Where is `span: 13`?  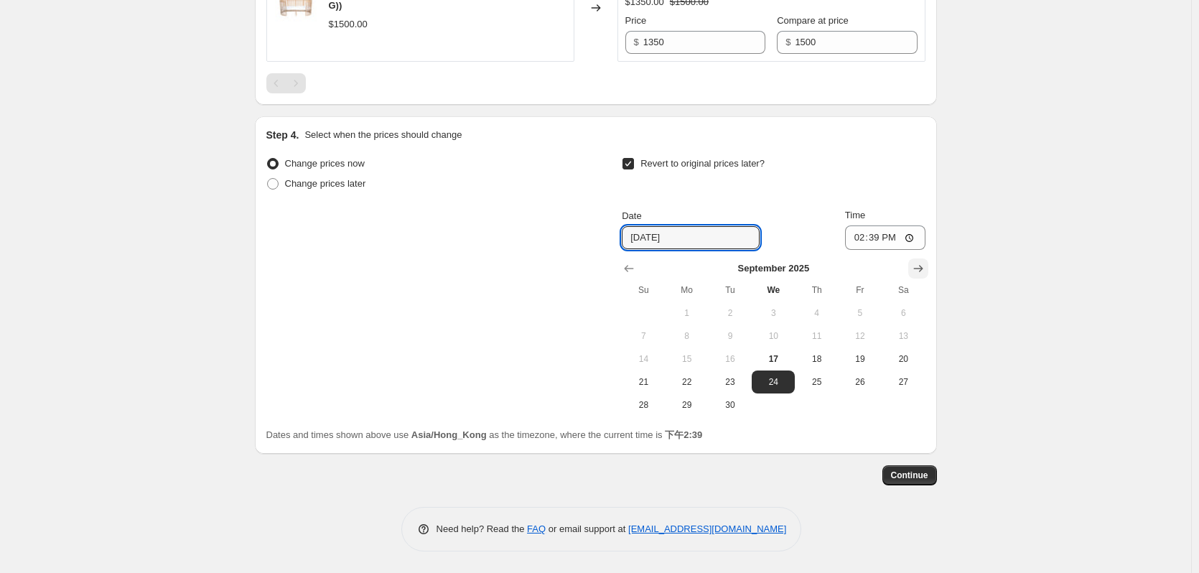 span: 13 is located at coordinates (904, 336).